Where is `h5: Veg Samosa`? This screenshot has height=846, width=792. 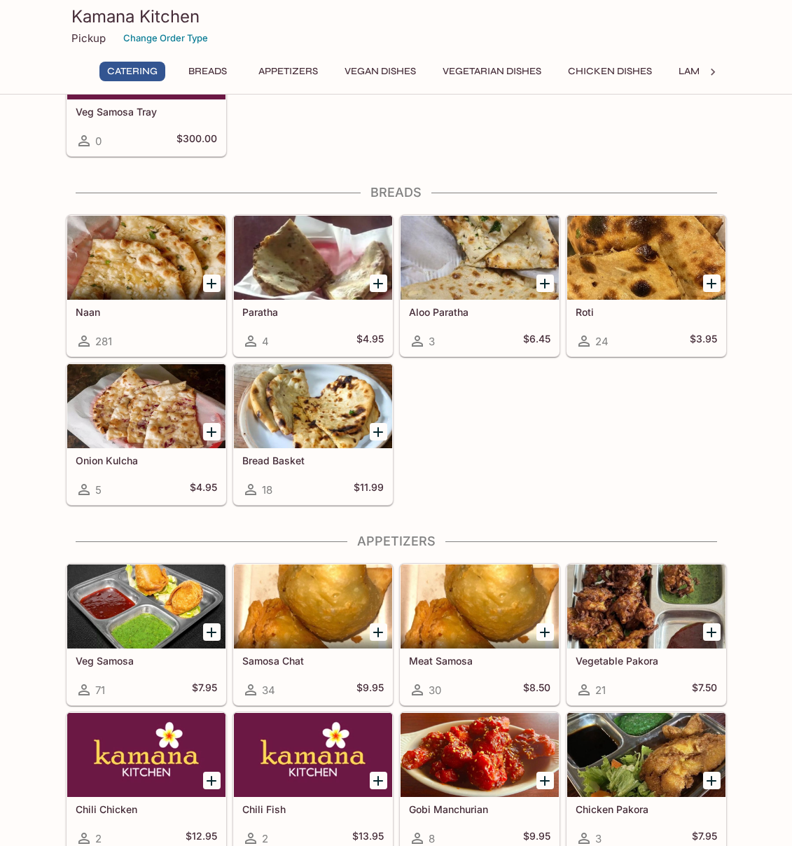
h5: Veg Samosa is located at coordinates (146, 660).